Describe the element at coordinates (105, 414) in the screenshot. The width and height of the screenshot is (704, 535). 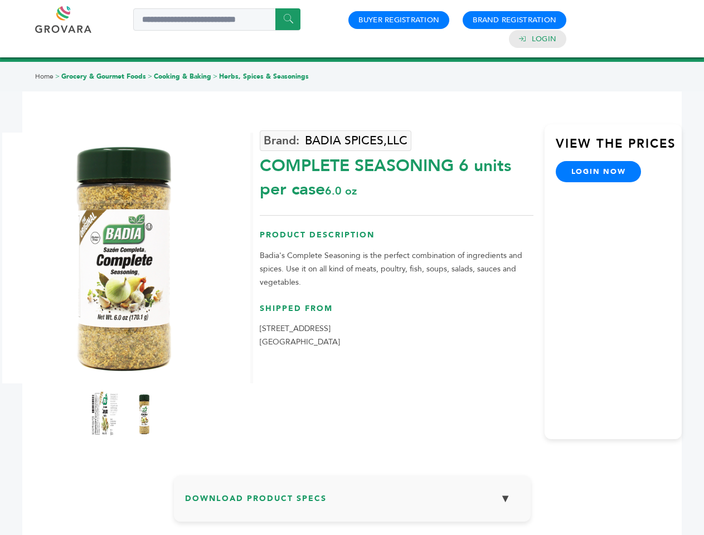
I see `img: COMPLETE SEASONING® 6 units per case 6.0 oz Product Label` at that location.